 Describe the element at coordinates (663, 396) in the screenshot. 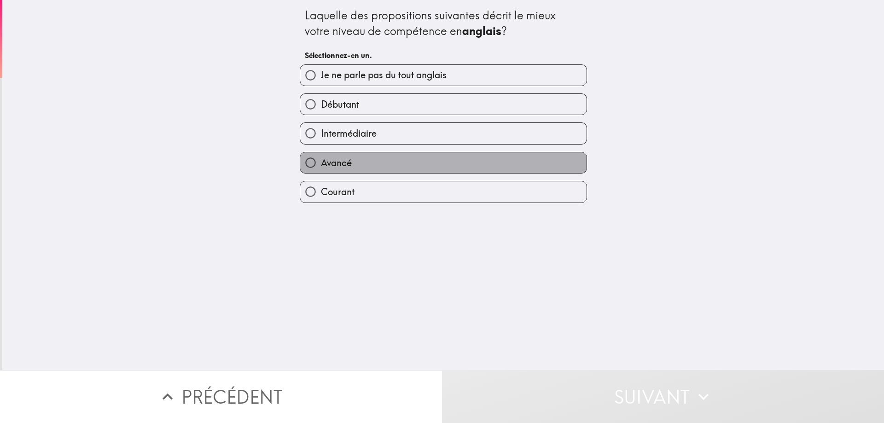

I see `button: Suivant` at that location.